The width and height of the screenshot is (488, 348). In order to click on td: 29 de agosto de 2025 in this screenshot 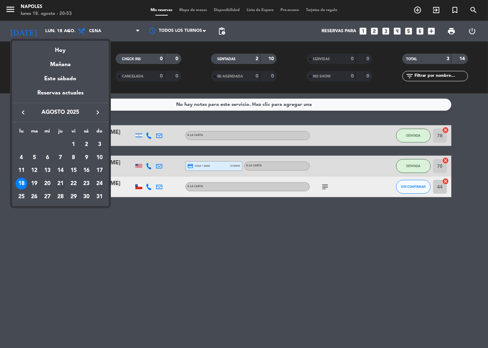, I will do `click(74, 197)`.